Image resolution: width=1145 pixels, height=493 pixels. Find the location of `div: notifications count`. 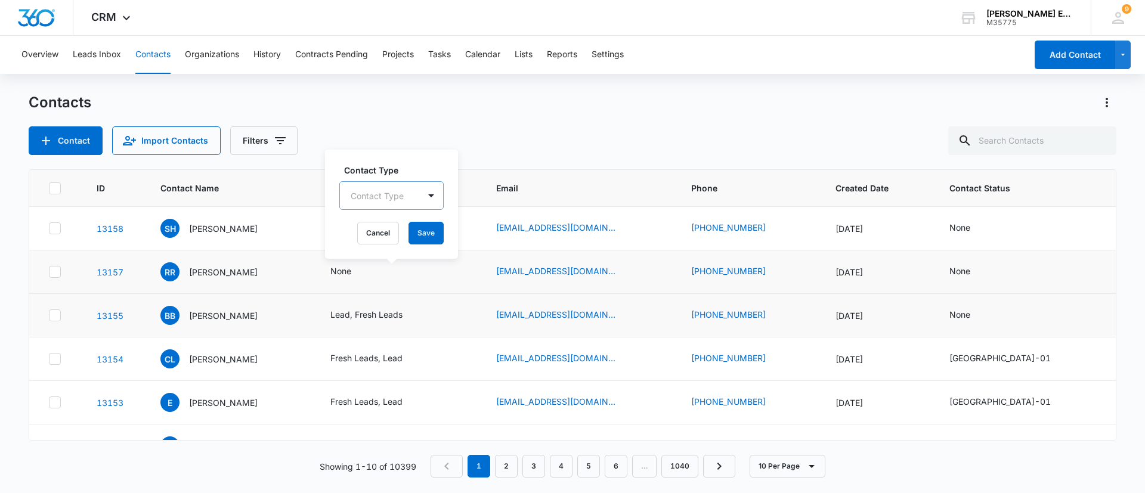

div: notifications count is located at coordinates (1127, 9).